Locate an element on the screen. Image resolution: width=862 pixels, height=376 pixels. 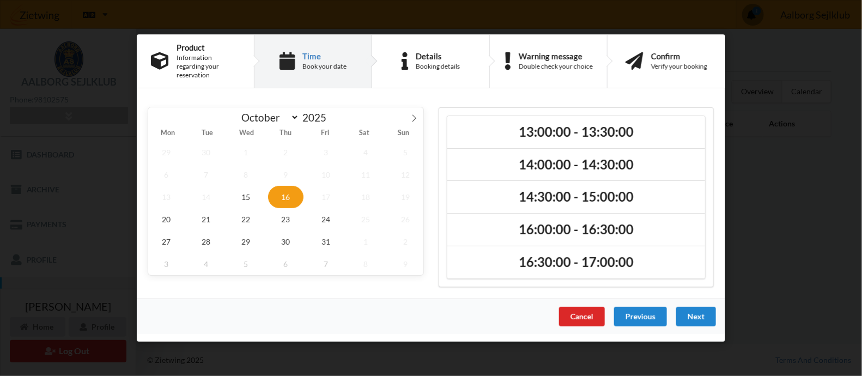
div: Confirm is located at coordinates (679, 56).